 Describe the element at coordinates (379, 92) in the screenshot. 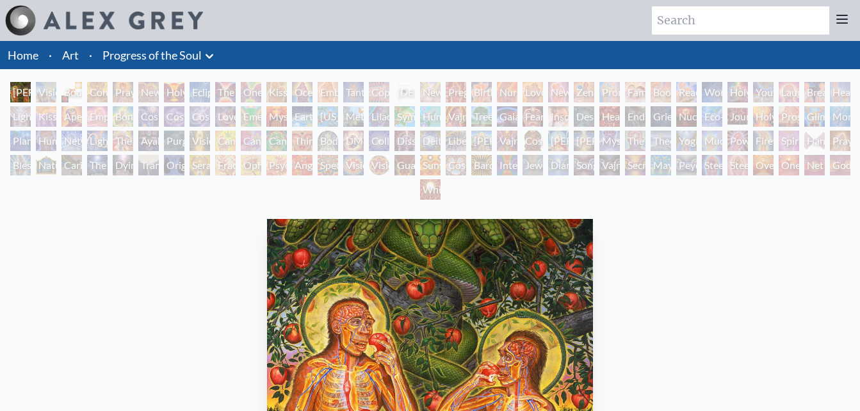

I see `div: Copulating` at that location.